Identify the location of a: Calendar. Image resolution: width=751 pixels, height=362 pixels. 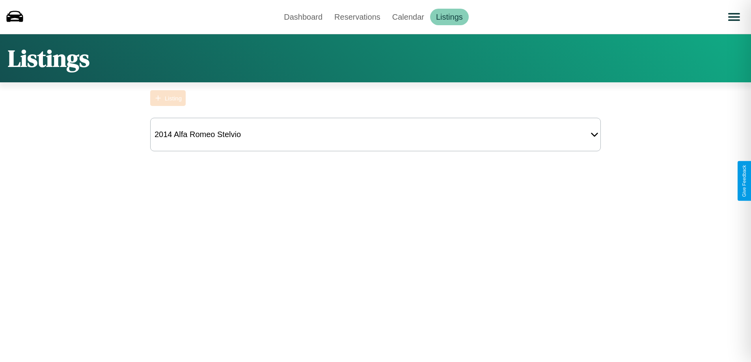
(408, 17).